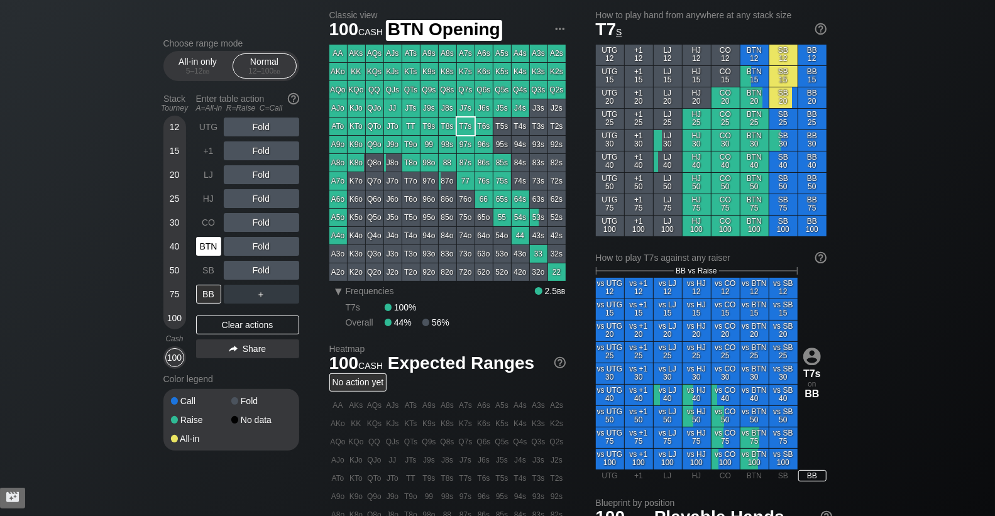 This screenshot has width=995, height=516. Describe the element at coordinates (667, 140) in the screenshot. I see `div: LJ 30` at that location.